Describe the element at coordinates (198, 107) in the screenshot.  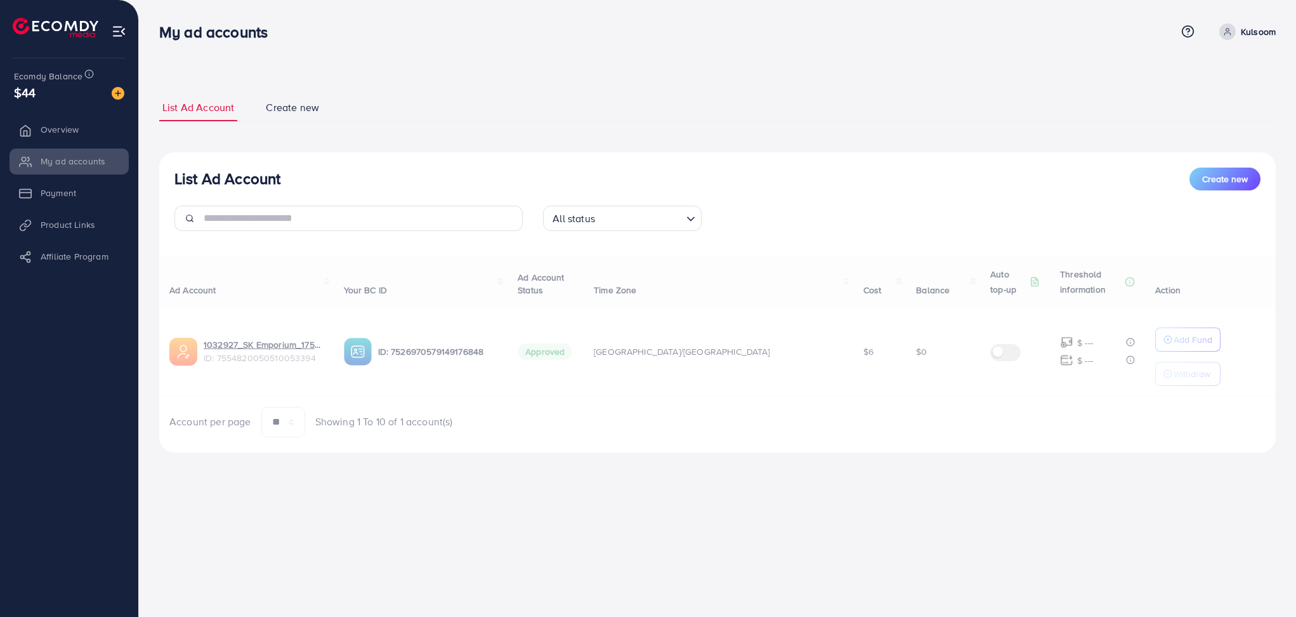
I see `span: List Ad Account` at that location.